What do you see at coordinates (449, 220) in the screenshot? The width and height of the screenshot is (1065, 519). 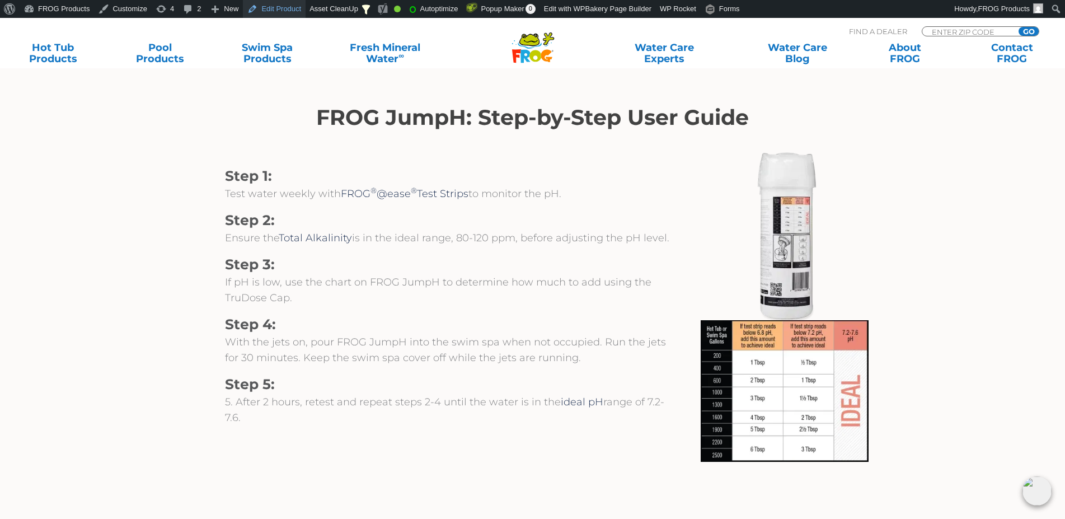 I see `h3: Step 2:` at bounding box center [449, 220].